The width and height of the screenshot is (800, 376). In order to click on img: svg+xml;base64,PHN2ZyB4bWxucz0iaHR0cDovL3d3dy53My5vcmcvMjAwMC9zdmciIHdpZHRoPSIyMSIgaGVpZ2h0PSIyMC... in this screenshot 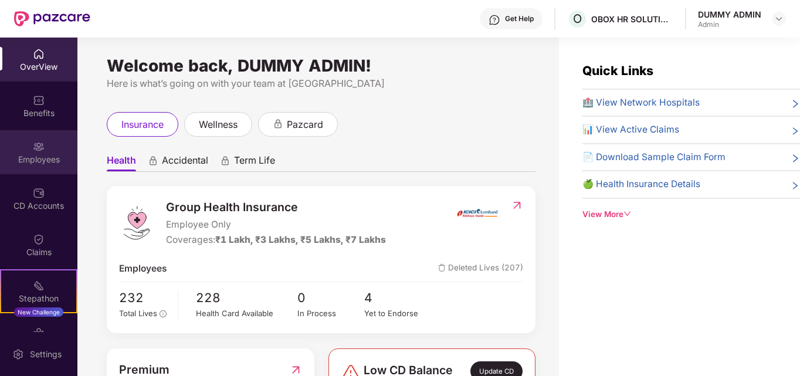, I will do `click(39, 286)`.